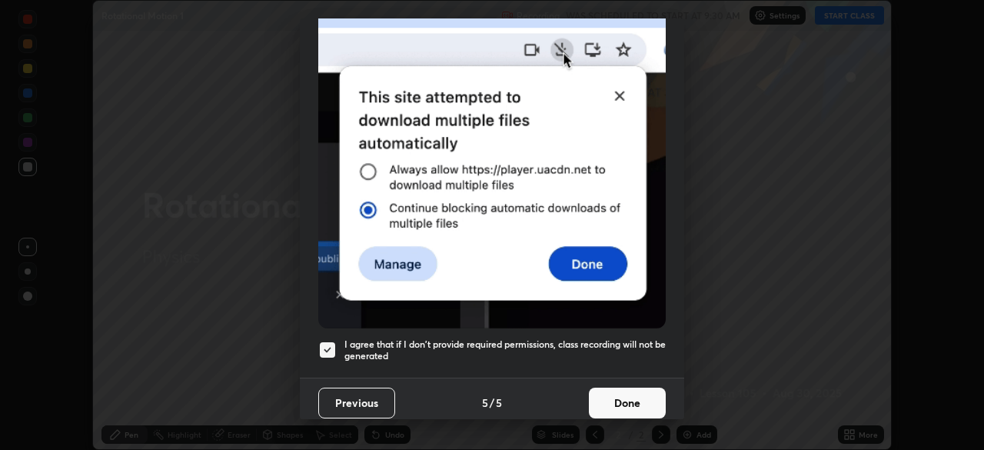 The height and width of the screenshot is (450, 984). What do you see at coordinates (627, 403) in the screenshot?
I see `button: Done` at bounding box center [627, 403].